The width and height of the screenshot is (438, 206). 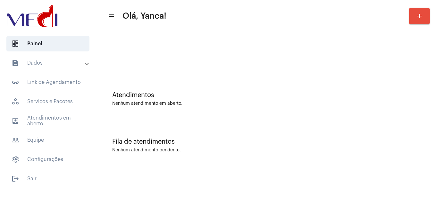 I want to click on mat-panel-title: Dados, so click(x=48, y=63).